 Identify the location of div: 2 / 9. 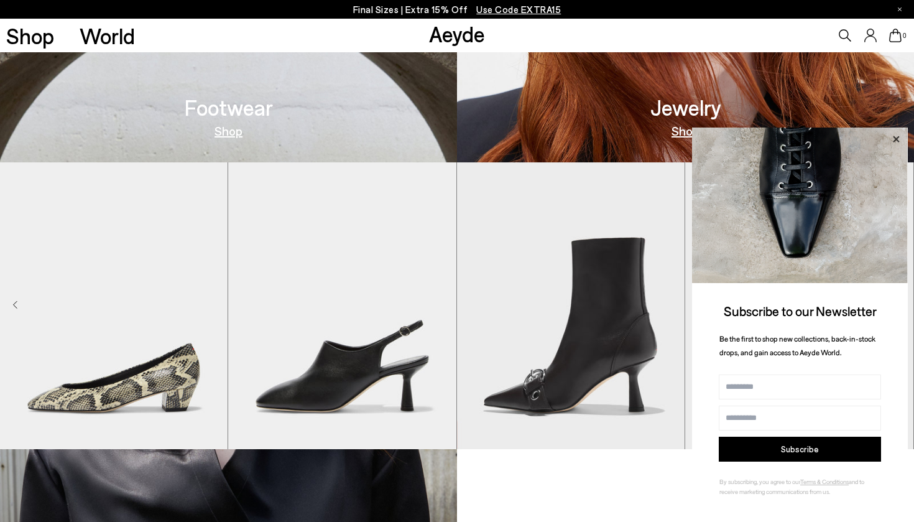
(342, 305).